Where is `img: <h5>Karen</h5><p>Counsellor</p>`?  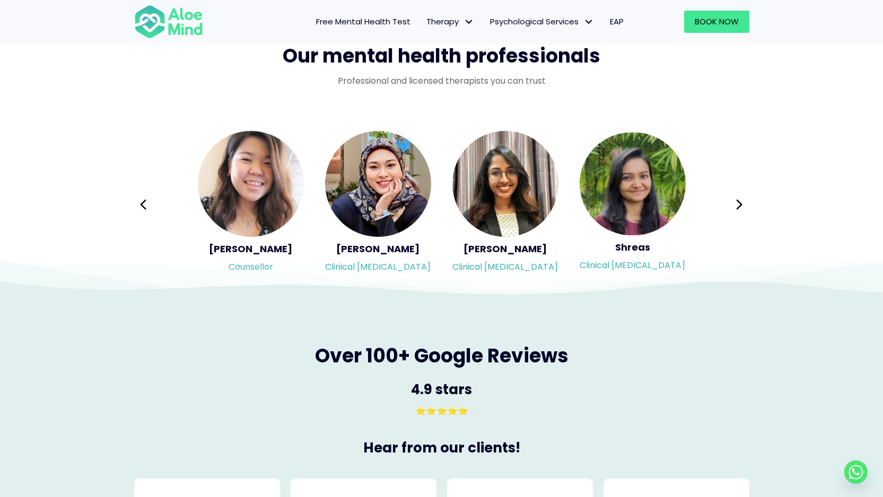
img: <h5>Karen</h5><p>Counsellor</p> is located at coordinates (251, 184).